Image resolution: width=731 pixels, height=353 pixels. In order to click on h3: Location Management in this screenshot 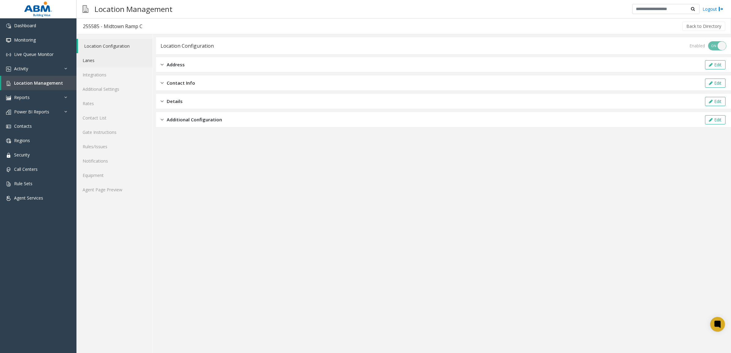, I will do `click(133, 9)`.